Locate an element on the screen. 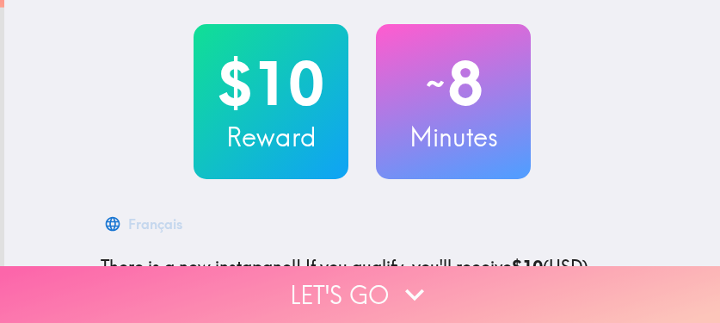 The height and width of the screenshot is (323, 720). p: If you qualify, you'll receive (USD) . You'll be able to choose your . is located at coordinates (362, 279).